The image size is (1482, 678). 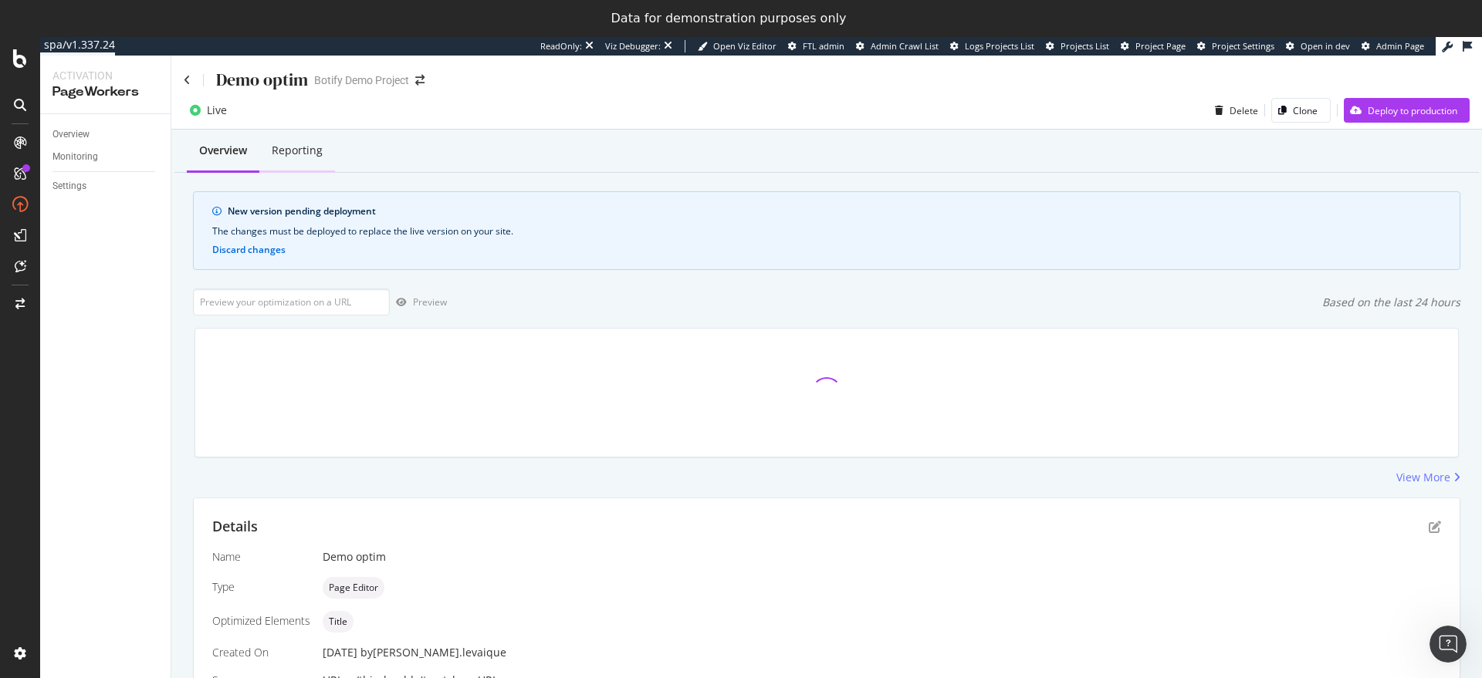 I want to click on a: Project Settings, so click(x=1235, y=46).